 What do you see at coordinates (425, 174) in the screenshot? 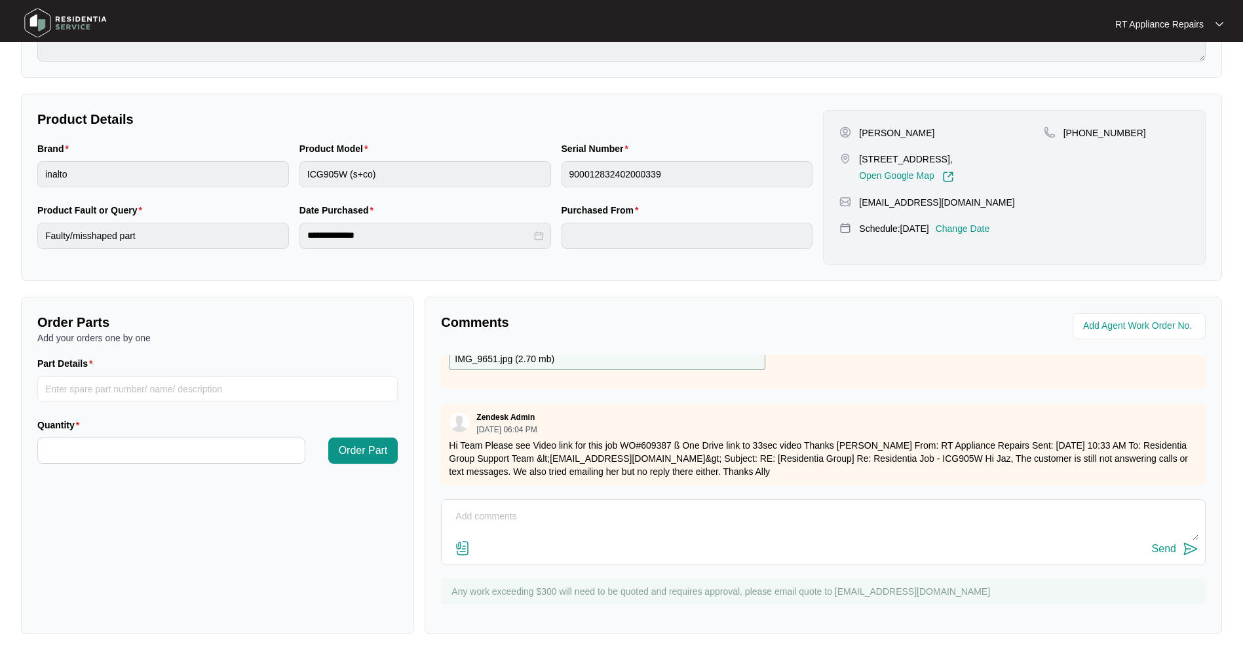
I see `input: Product Model` at bounding box center [425, 174].